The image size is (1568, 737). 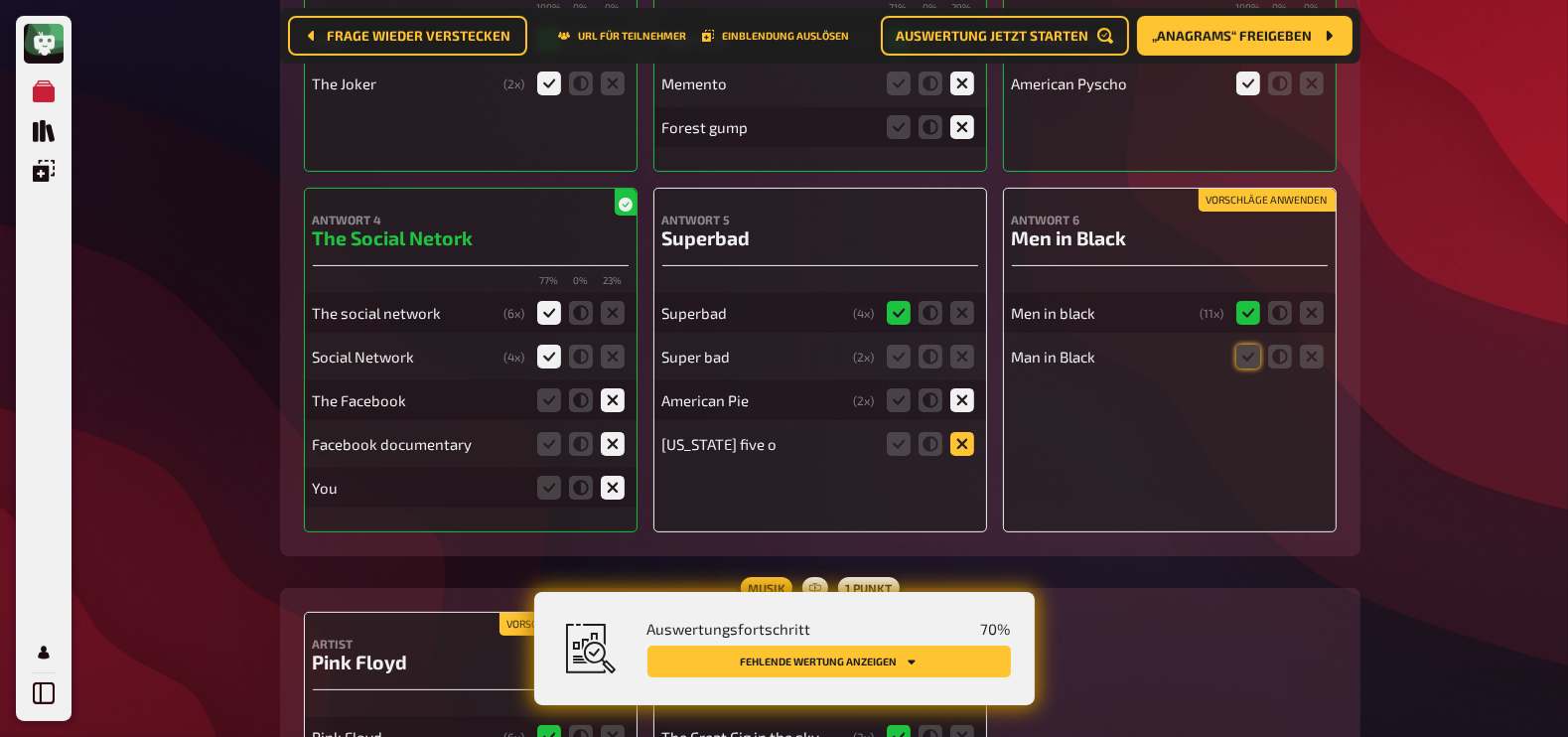 What do you see at coordinates (404, 356) in the screenshot?
I see `div: Social Network` at bounding box center [404, 356].